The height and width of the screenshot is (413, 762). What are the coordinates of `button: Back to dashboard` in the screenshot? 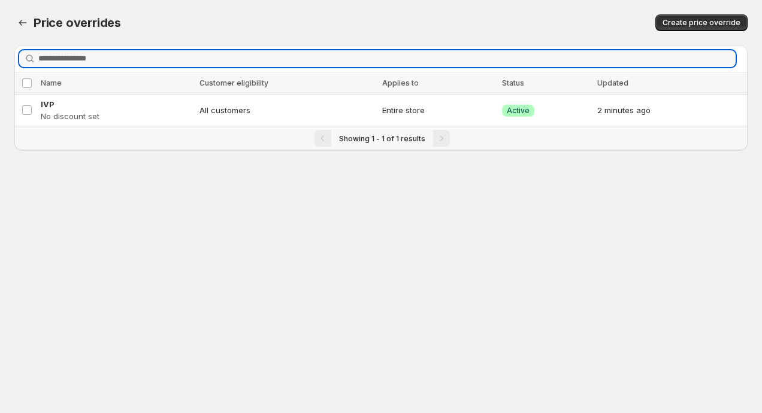 It's located at (23, 23).